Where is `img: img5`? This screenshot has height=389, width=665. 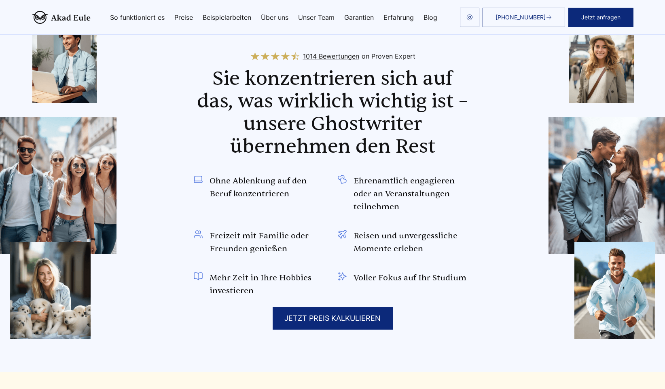 img: img5 is located at coordinates (615, 291).